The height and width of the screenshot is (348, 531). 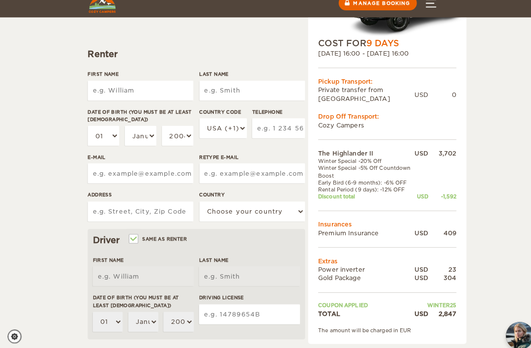 What do you see at coordinates (158, 234) in the screenshot?
I see `label: Same as renter` at bounding box center [158, 234].